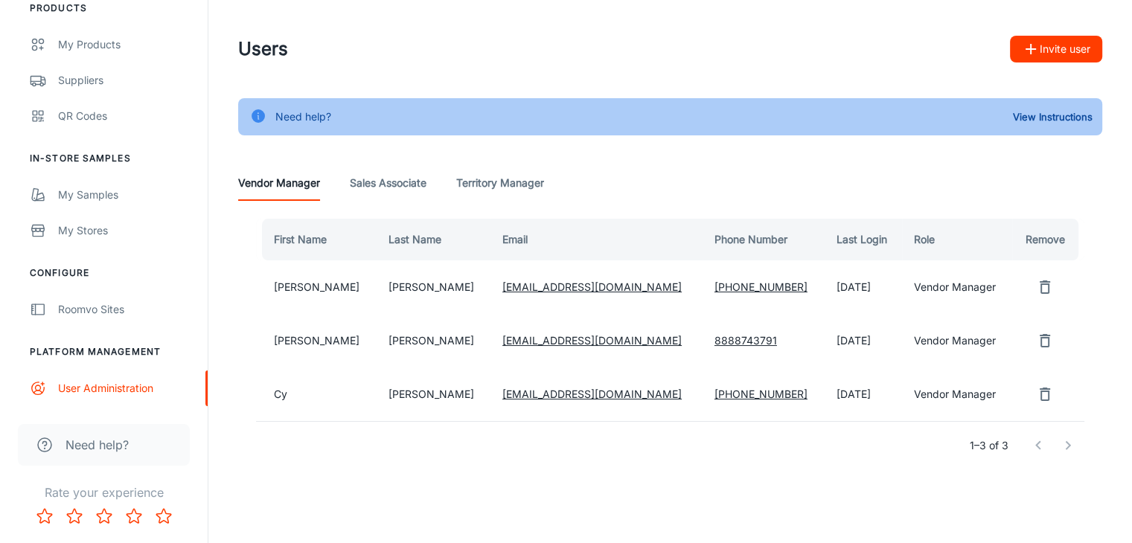 The width and height of the screenshot is (1132, 543). What do you see at coordinates (316, 240) in the screenshot?
I see `th: First Name` at bounding box center [316, 240].